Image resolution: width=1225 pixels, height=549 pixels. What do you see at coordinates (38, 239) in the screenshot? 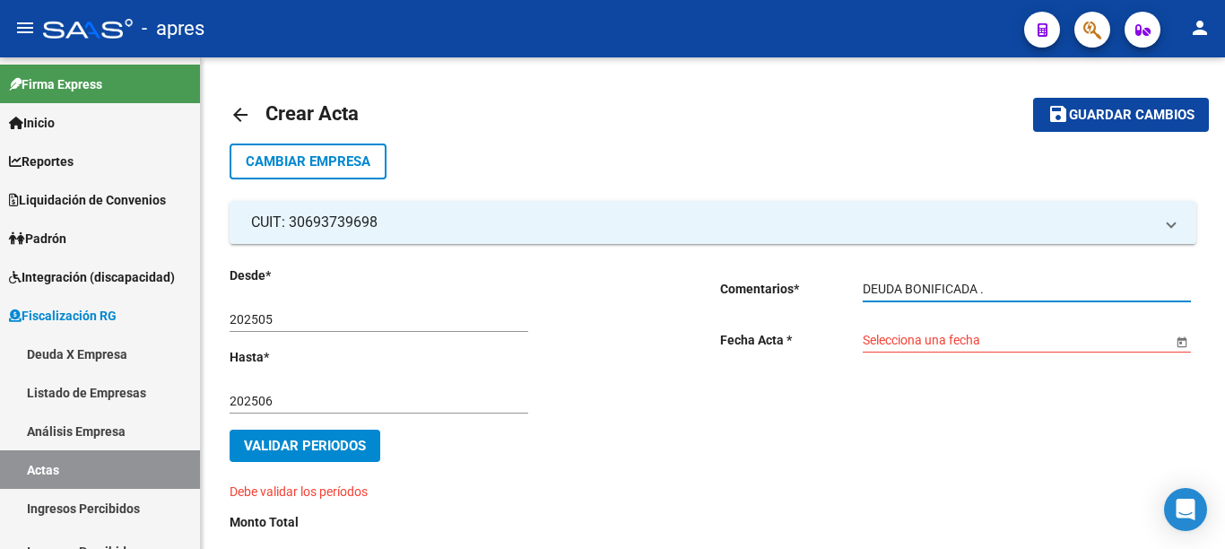
I see `span: Padrón` at bounding box center [38, 239].